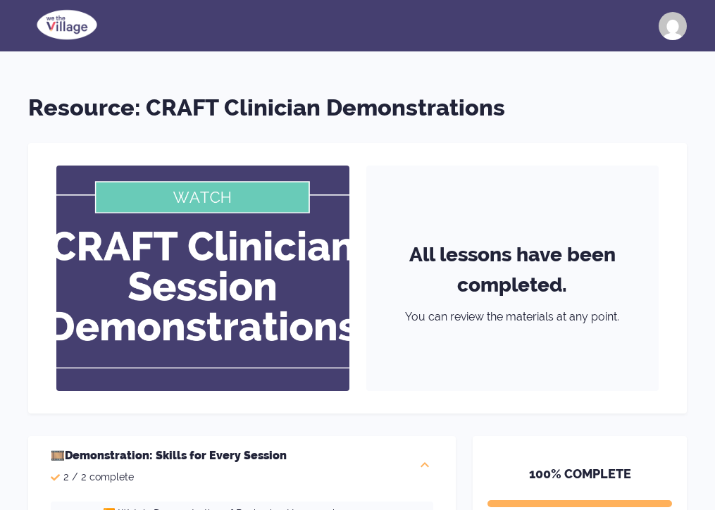  Describe the element at coordinates (67, 25) in the screenshot. I see `img: school logo` at that location.